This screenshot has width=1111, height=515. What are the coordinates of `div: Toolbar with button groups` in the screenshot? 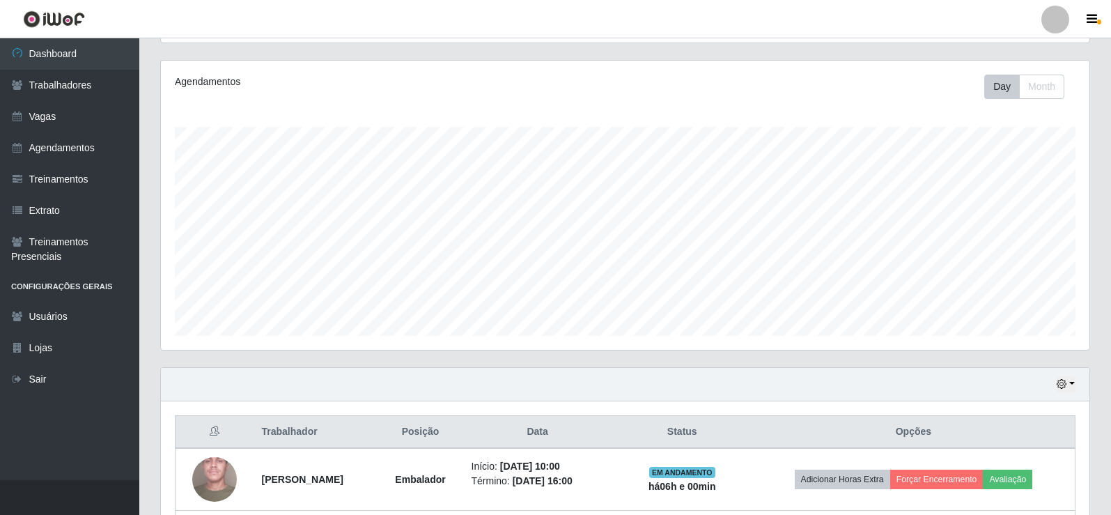 It's located at (1029, 86).